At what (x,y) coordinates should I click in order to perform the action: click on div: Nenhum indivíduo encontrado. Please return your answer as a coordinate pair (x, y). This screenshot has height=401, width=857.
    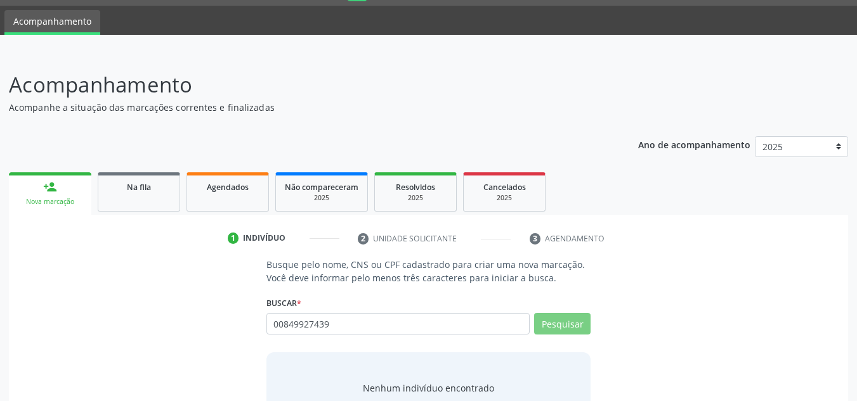
    Looking at the image, I should click on (428, 388).